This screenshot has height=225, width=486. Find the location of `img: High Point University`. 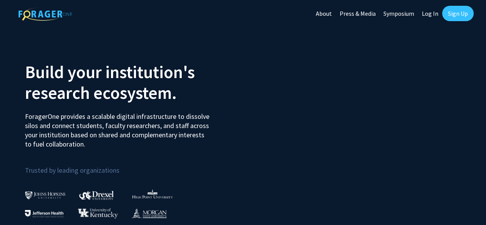

img: High Point University is located at coordinates (153, 194).